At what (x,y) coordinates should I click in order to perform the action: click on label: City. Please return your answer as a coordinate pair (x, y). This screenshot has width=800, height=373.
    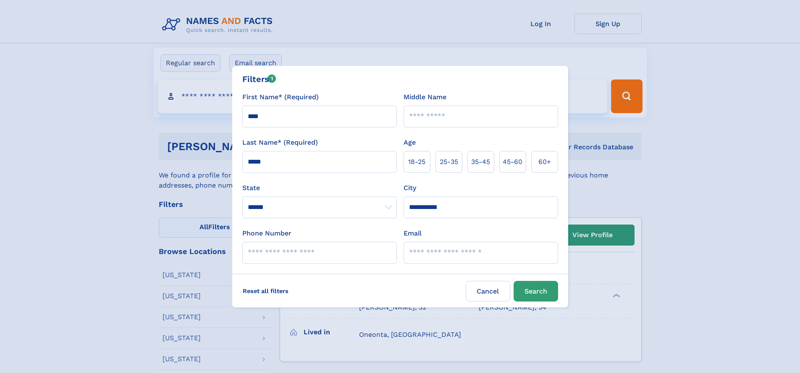
    Looking at the image, I should click on (410, 188).